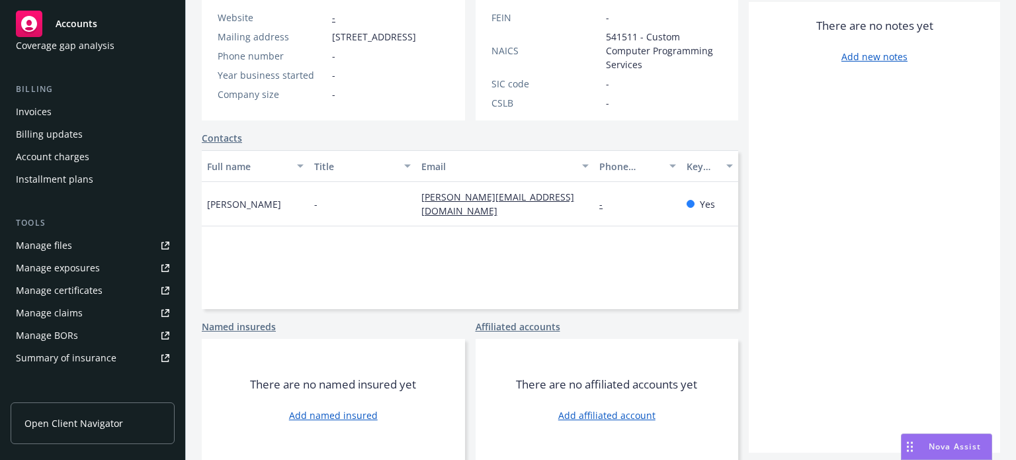 This screenshot has width=1016, height=460. I want to click on a: Account charges, so click(93, 157).